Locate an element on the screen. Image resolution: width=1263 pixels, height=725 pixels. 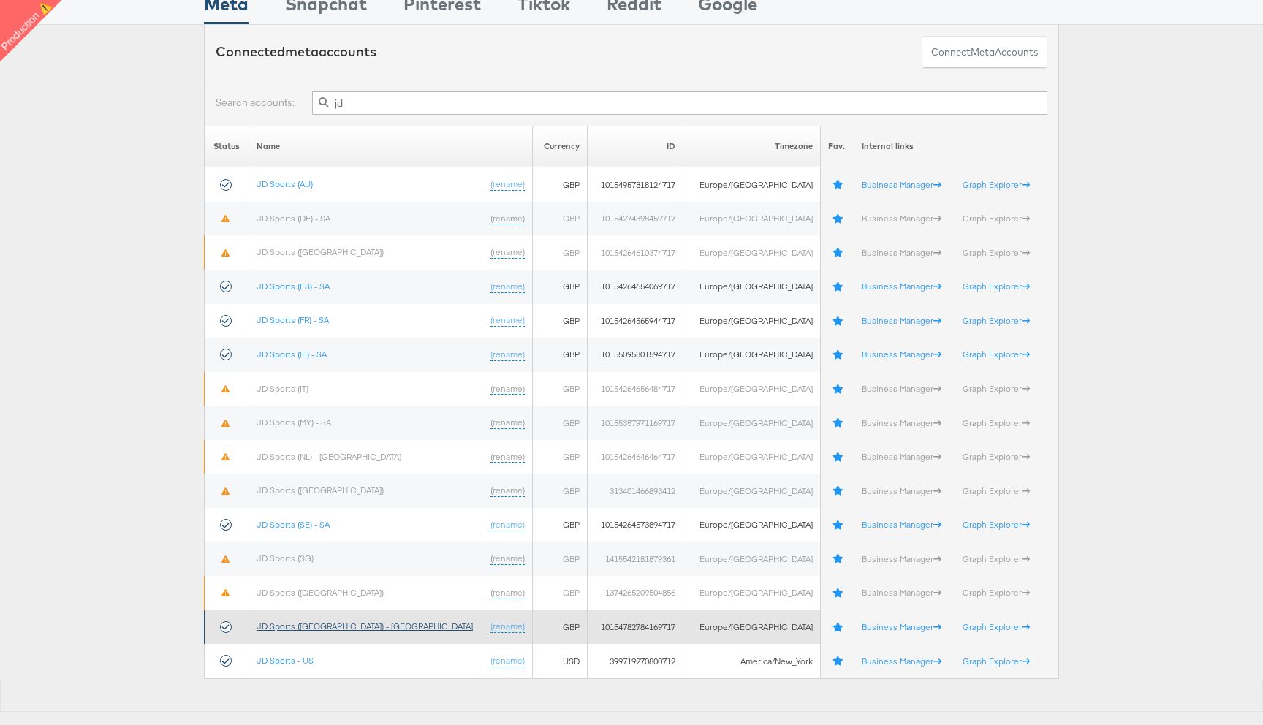
td: 1374265209504856 is located at coordinates (635, 593).